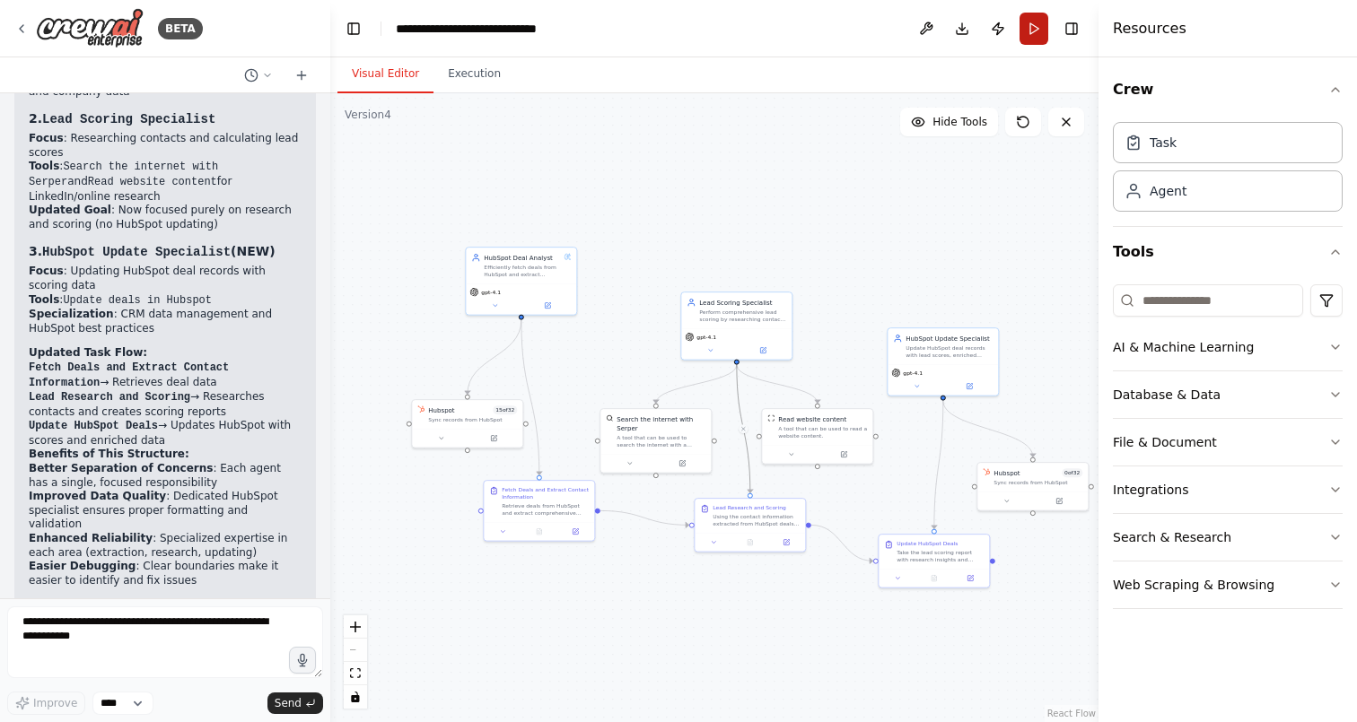 The image size is (1357, 722). Describe the element at coordinates (88, 353) in the screenshot. I see `strong: Updated Task Flow:` at that location.